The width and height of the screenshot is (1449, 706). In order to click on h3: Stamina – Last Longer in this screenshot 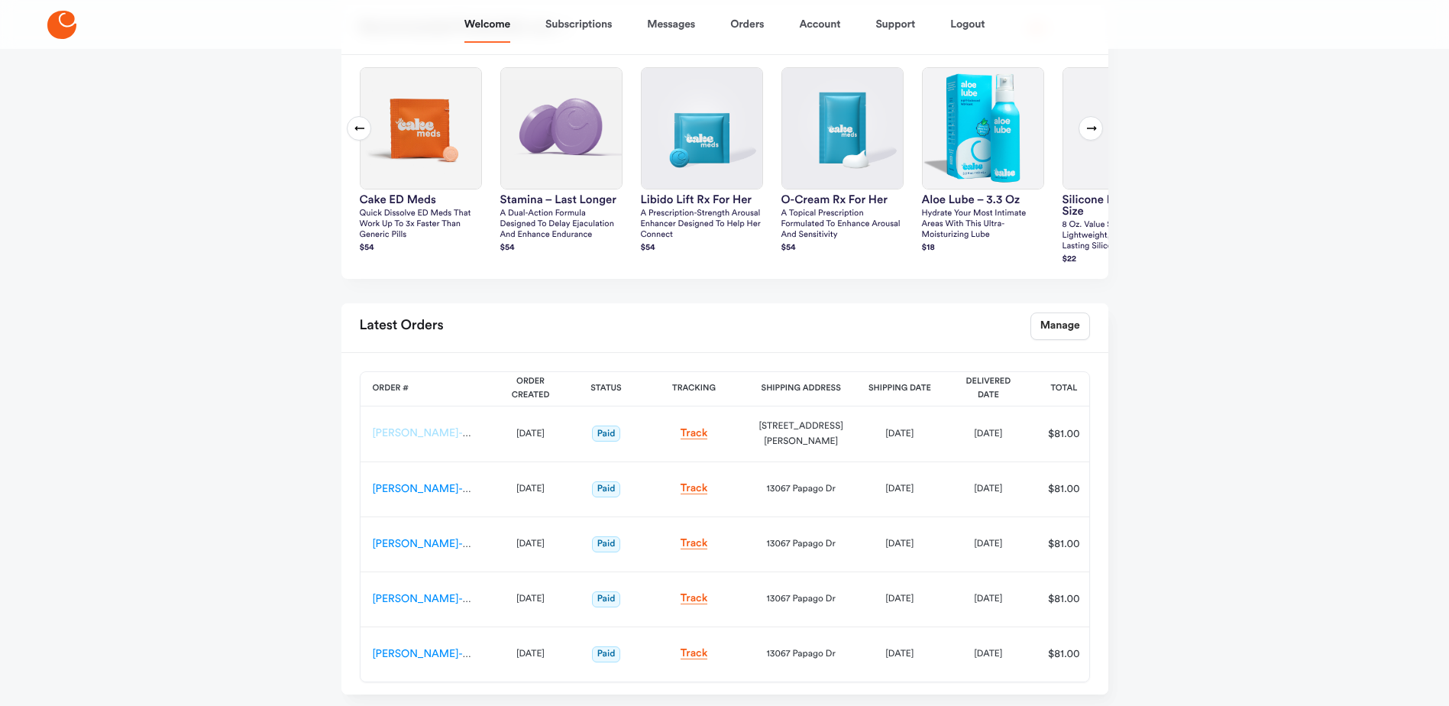, I will do `click(561, 199)`.